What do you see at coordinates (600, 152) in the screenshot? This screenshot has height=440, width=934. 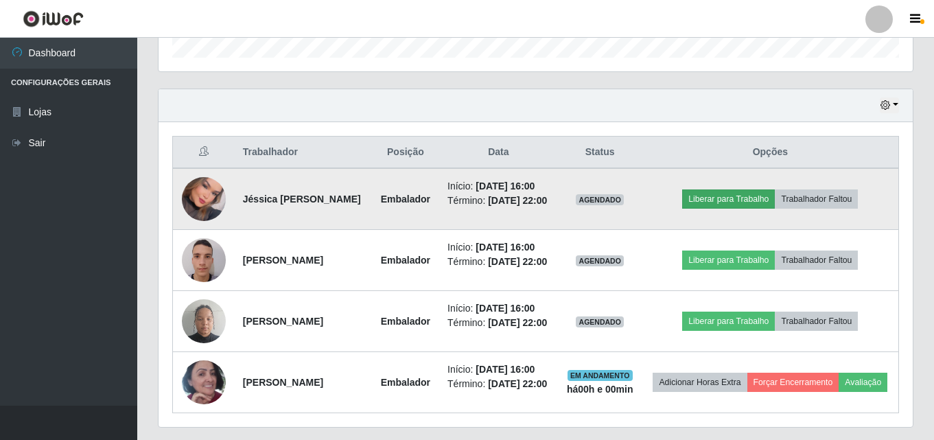 I see `th: Status` at bounding box center [600, 152].